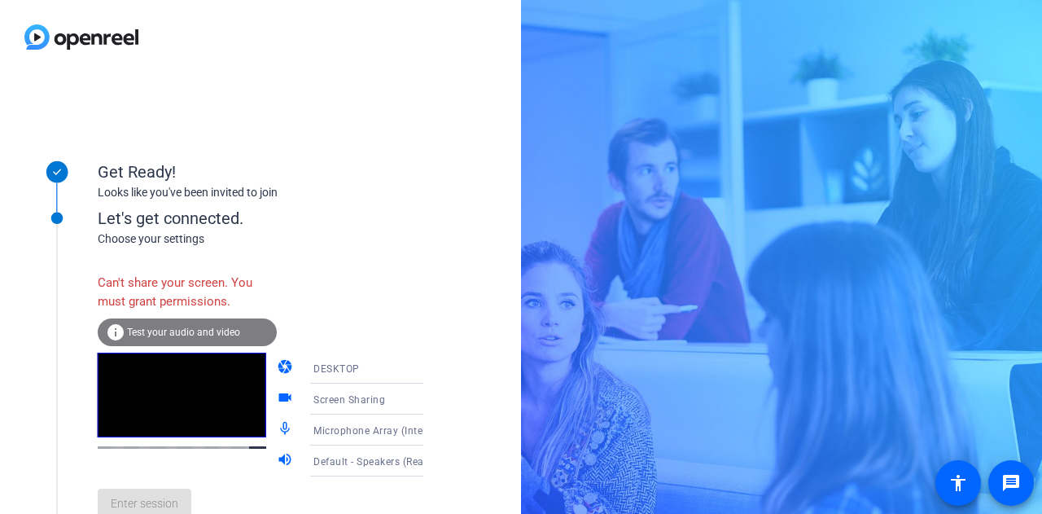 This screenshot has height=514, width=1042. I want to click on span: Test your audio and video, so click(183, 332).